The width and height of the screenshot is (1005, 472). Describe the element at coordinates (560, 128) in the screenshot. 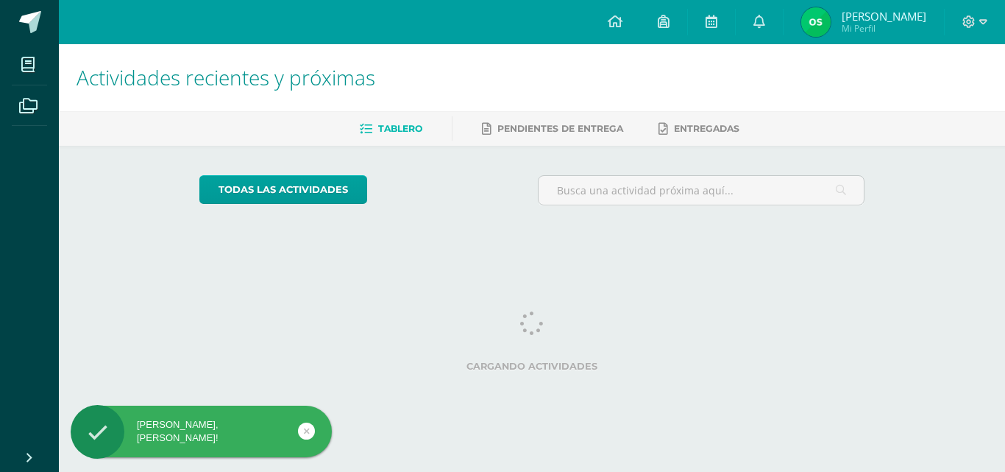

I see `span: Pendientes de entrega` at that location.